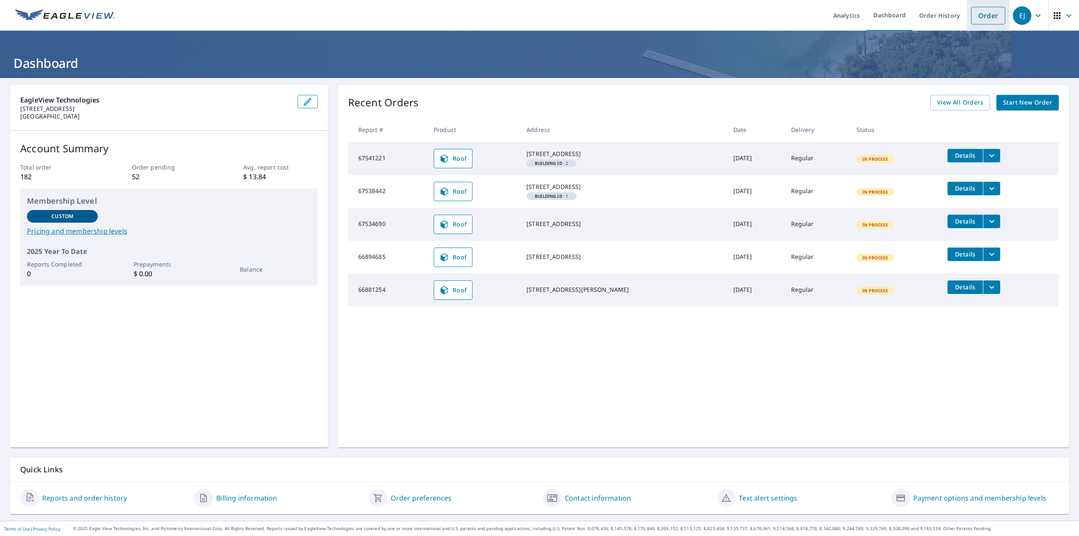 The image size is (1079, 536). Describe the element at coordinates (473, 129) in the screenshot. I see `th: Product` at that location.